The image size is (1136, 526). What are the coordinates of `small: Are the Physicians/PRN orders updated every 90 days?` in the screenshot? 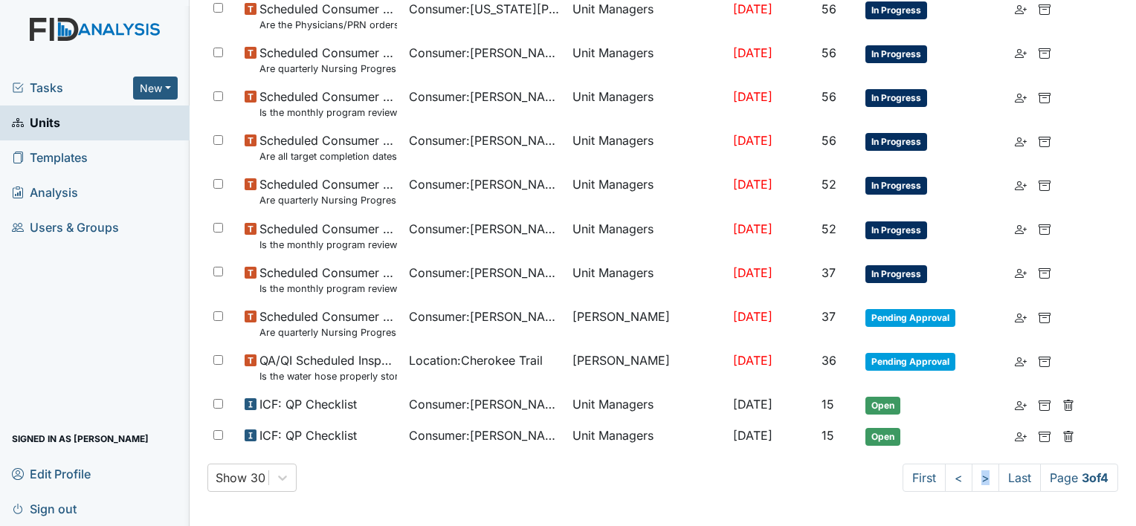 It's located at (328, 25).